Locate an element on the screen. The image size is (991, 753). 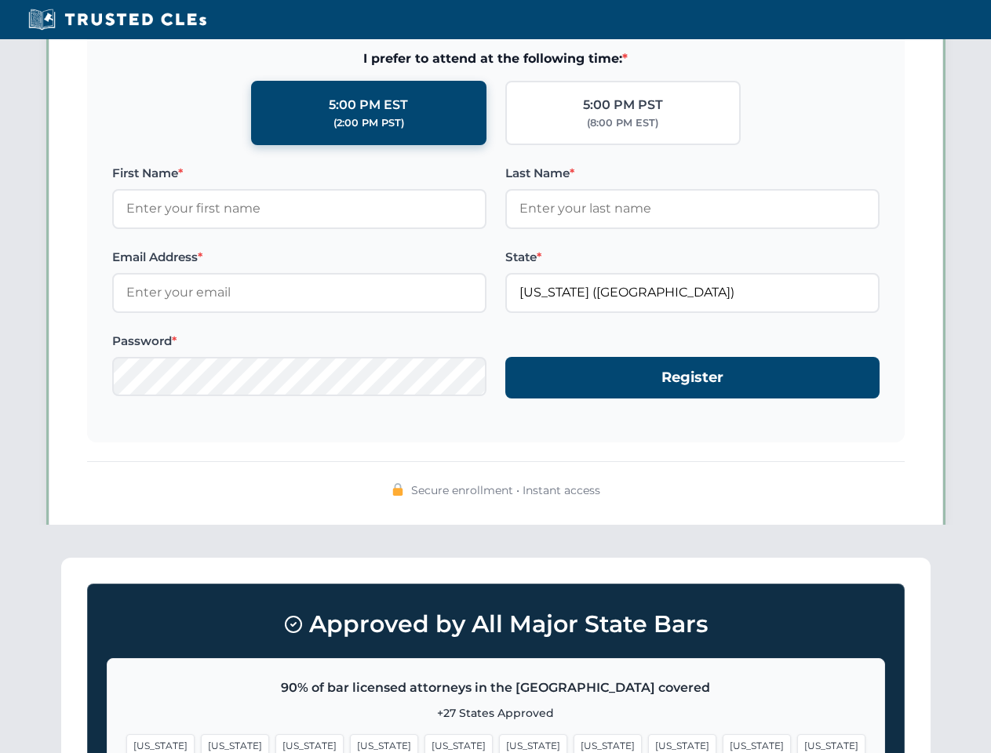
div: 5:00 PM EST is located at coordinates (368, 105).